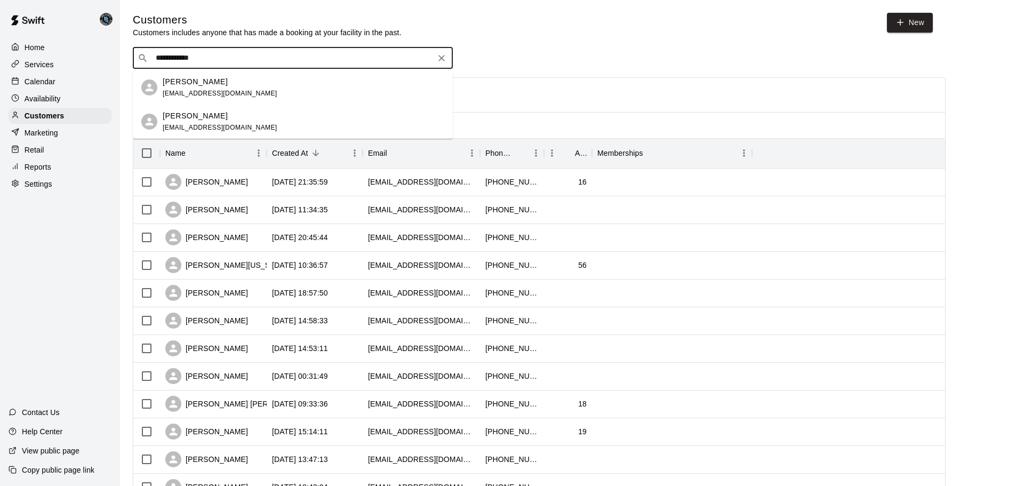 The height and width of the screenshot is (486, 1016). What do you see at coordinates (512, 237) in the screenshot?
I see `div: +19137779255` at bounding box center [512, 237].